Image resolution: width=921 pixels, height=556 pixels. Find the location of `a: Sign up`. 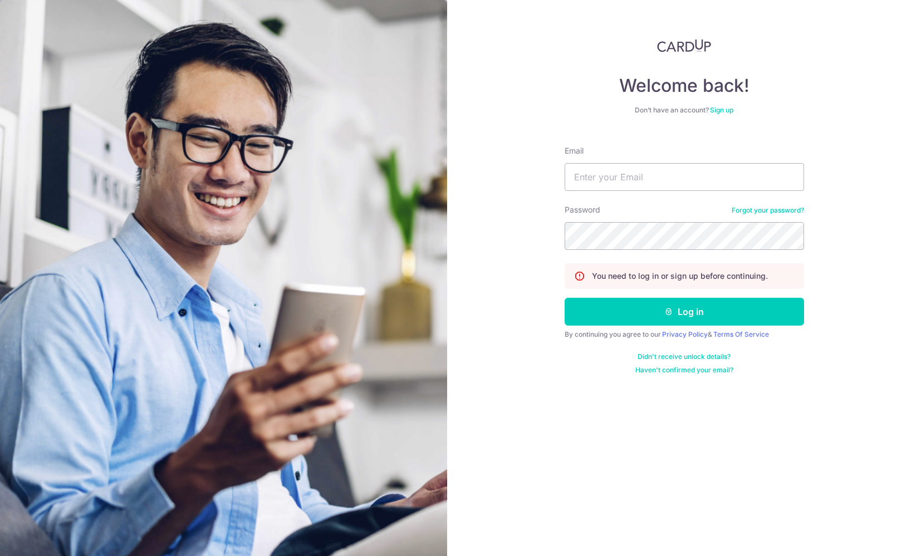

a: Sign up is located at coordinates (722, 110).